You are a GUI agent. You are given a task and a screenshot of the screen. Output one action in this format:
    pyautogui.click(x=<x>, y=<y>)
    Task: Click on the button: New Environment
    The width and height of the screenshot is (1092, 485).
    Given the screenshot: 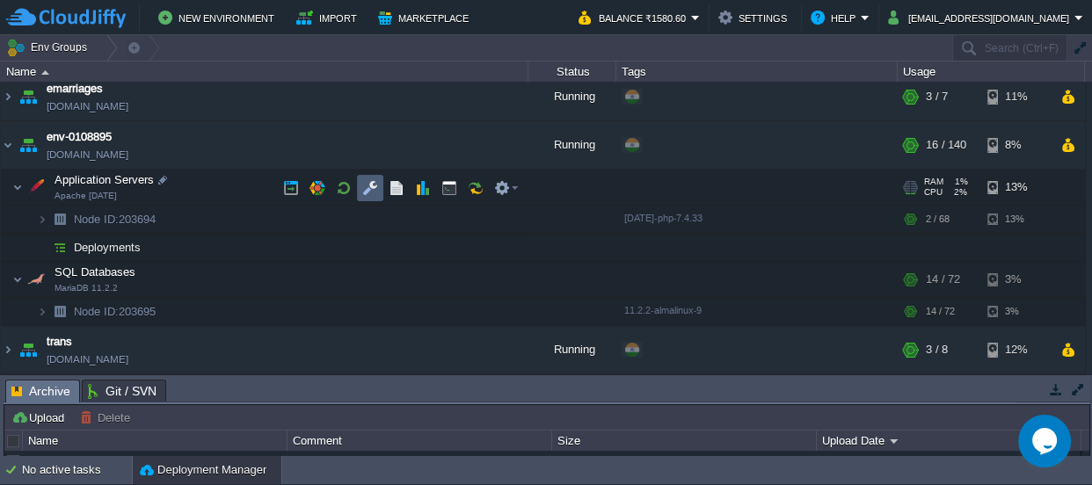 What is the action you would take?
    pyautogui.click(x=219, y=18)
    